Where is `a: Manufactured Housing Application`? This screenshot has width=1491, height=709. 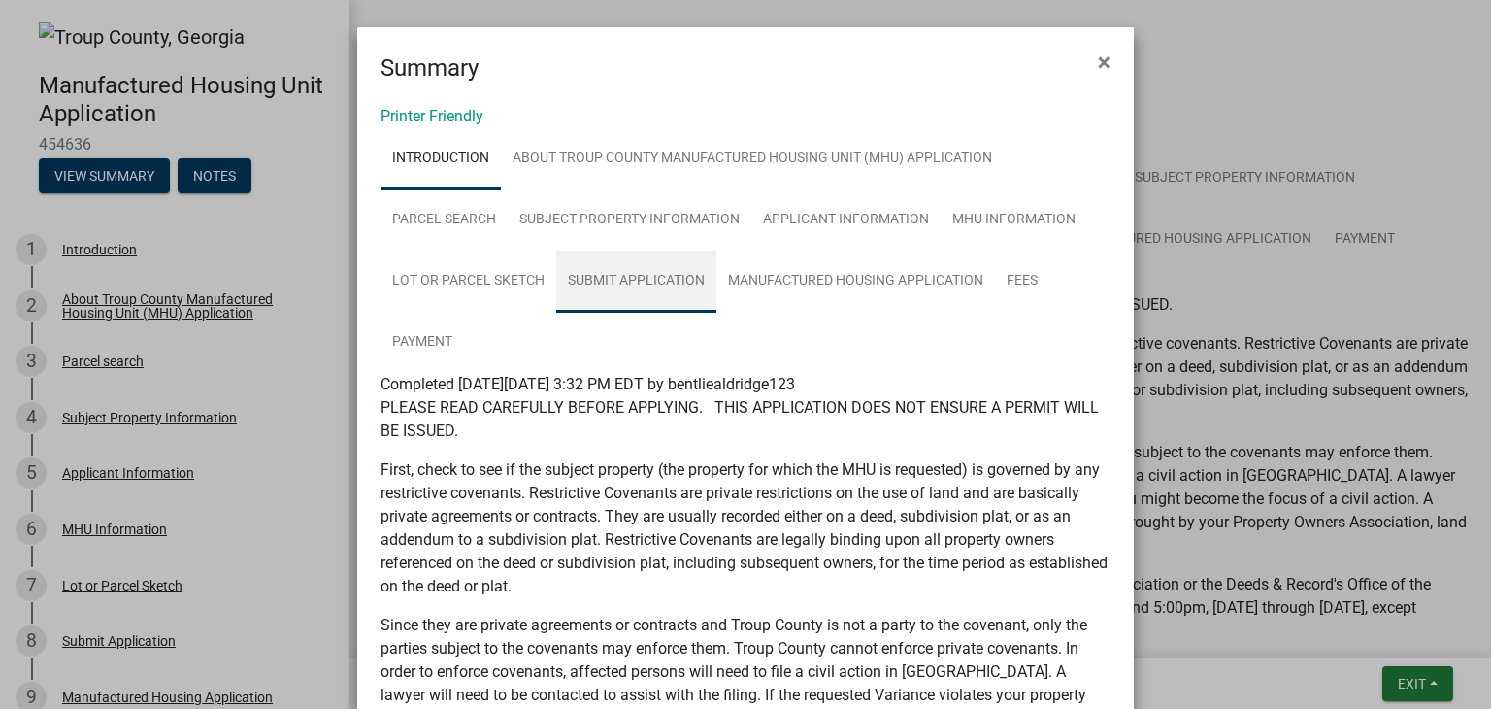 a: Manufactured Housing Application is located at coordinates (855, 281).